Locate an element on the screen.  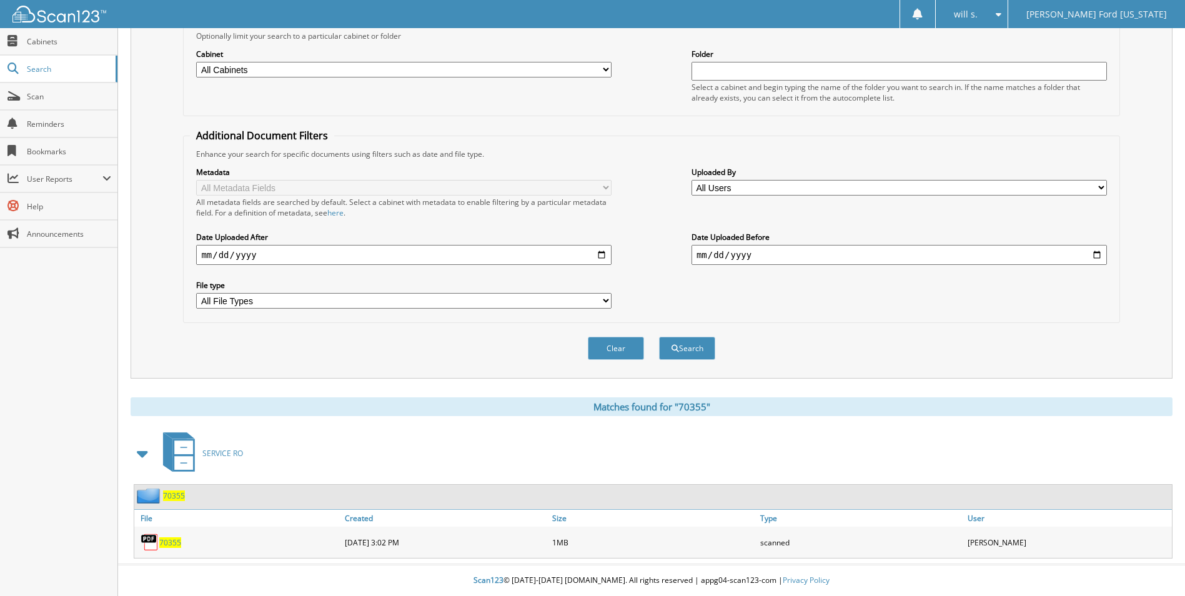
a: SERVICE RO is located at coordinates (199, 453).